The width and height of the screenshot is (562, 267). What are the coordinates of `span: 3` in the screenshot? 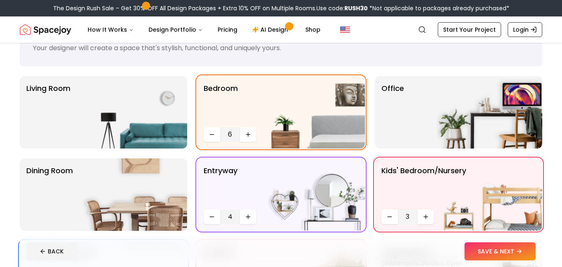 It's located at (408, 217).